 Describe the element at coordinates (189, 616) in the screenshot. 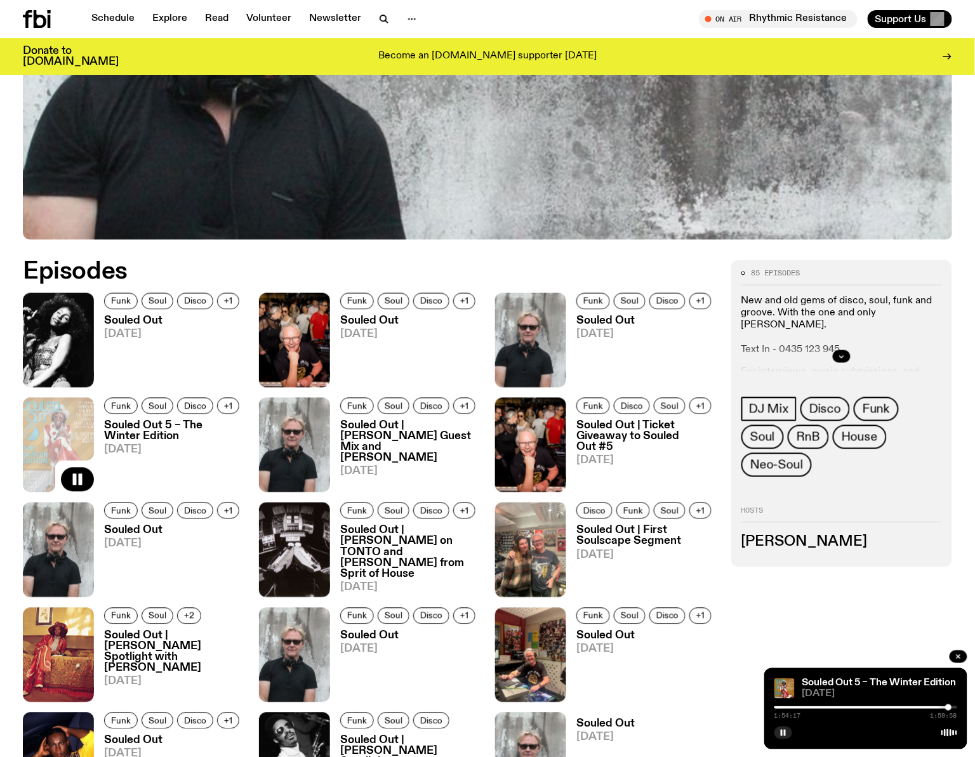

I see `span: +2` at that location.